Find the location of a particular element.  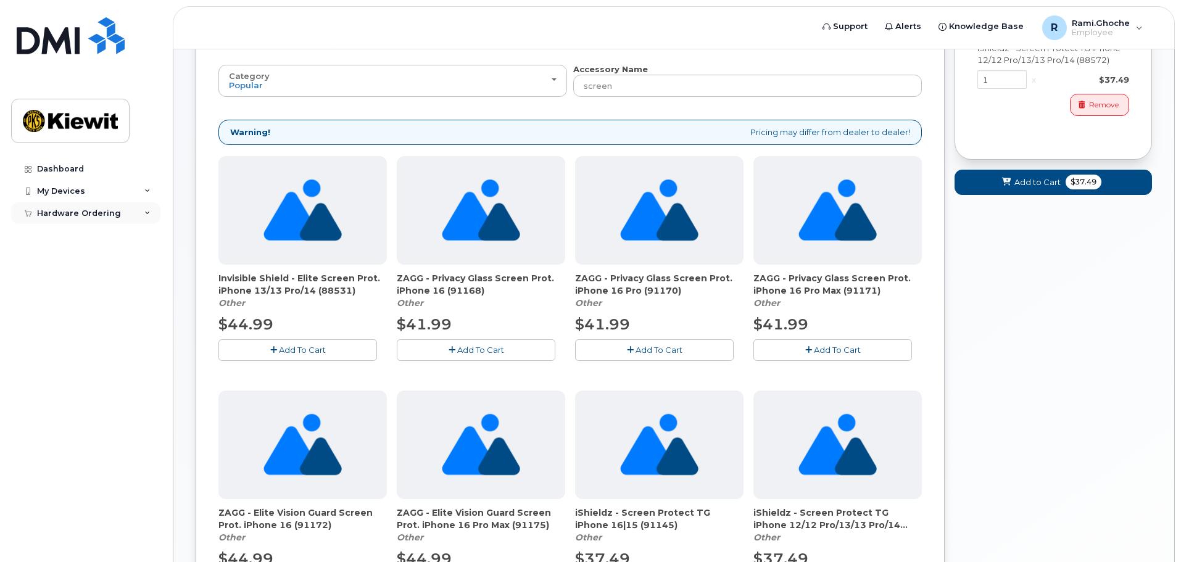

strong: Warning! is located at coordinates (250, 132).